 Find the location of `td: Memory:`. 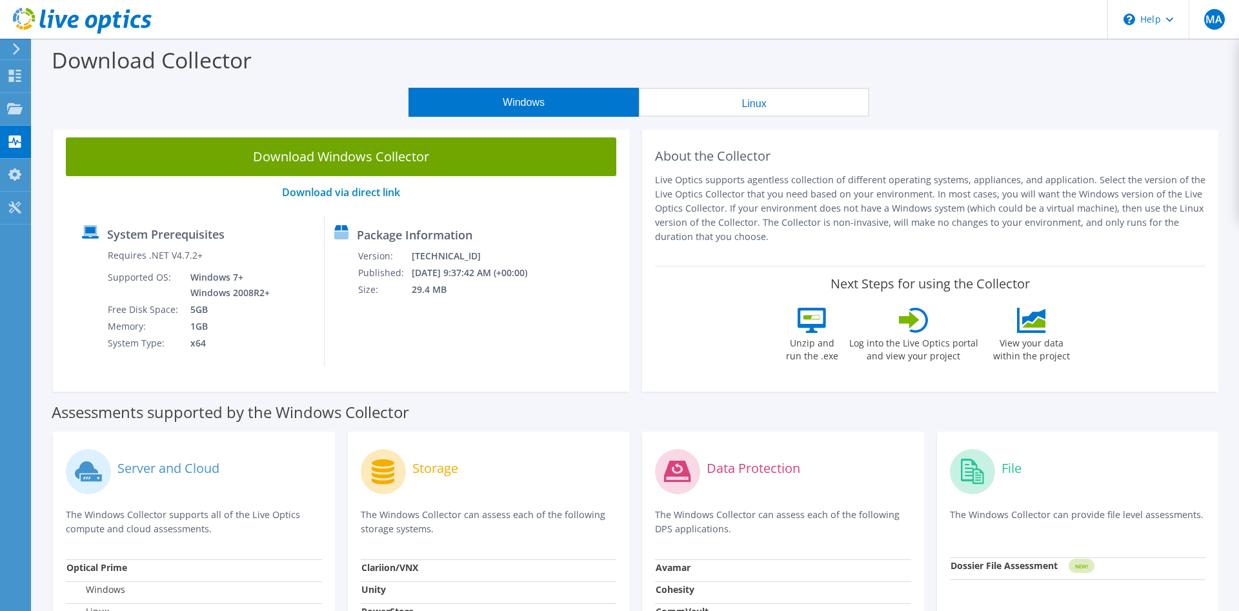

td: Memory: is located at coordinates (144, 327).